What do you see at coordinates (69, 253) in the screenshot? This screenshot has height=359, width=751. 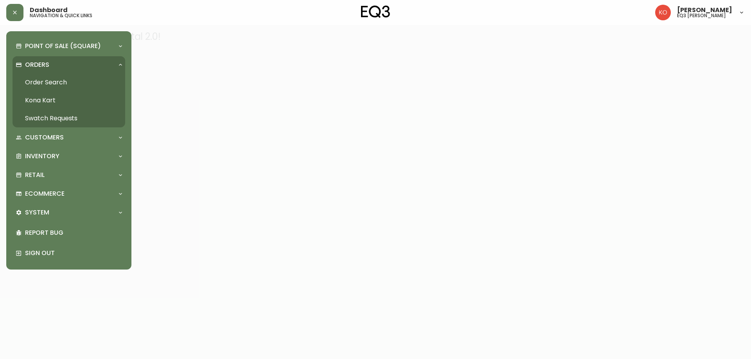 I see `div: Sign Out` at bounding box center [69, 253].